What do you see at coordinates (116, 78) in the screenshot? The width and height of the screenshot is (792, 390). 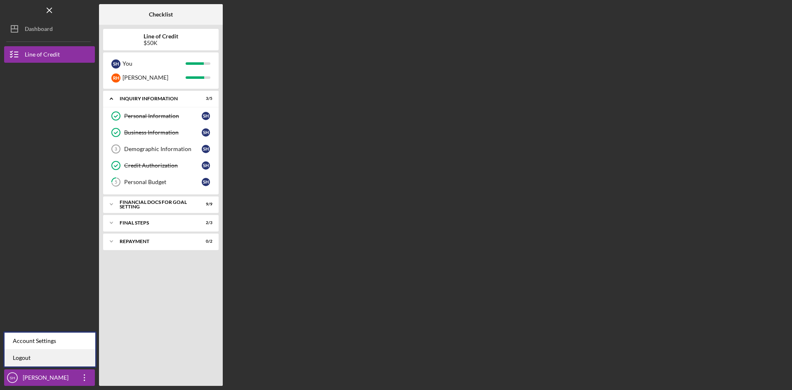 I see `div: R H` at bounding box center [116, 78].